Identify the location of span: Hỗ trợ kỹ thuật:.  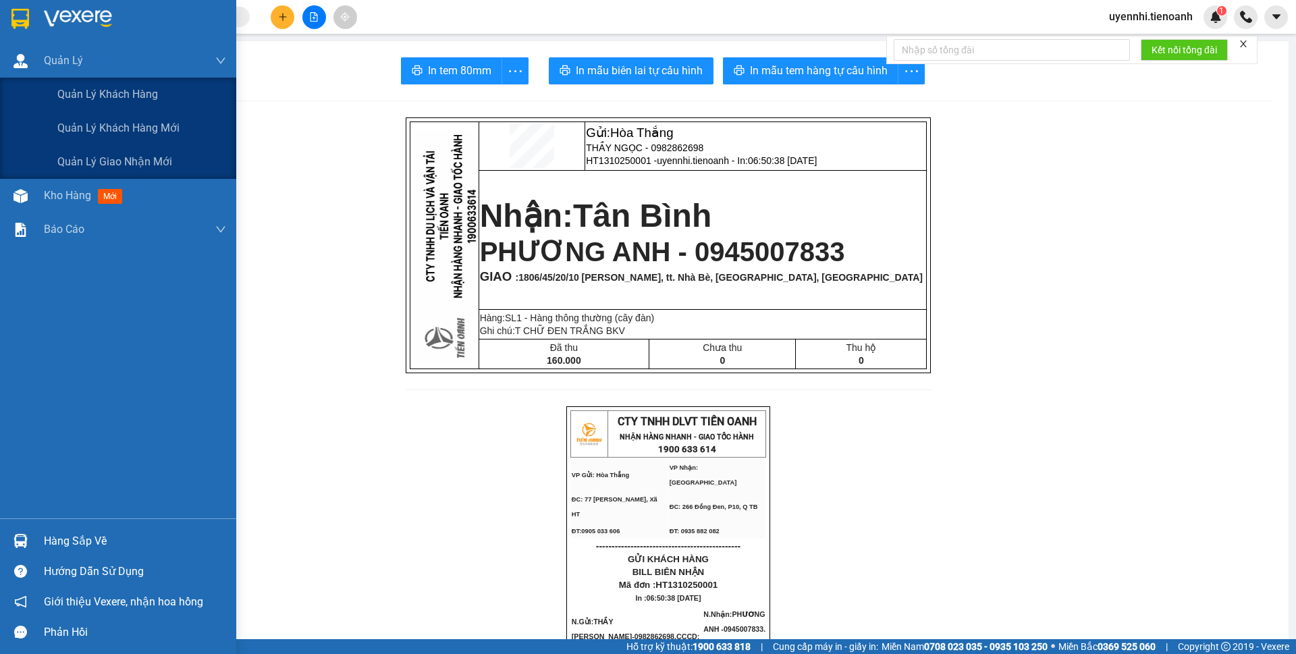
(689, 647).